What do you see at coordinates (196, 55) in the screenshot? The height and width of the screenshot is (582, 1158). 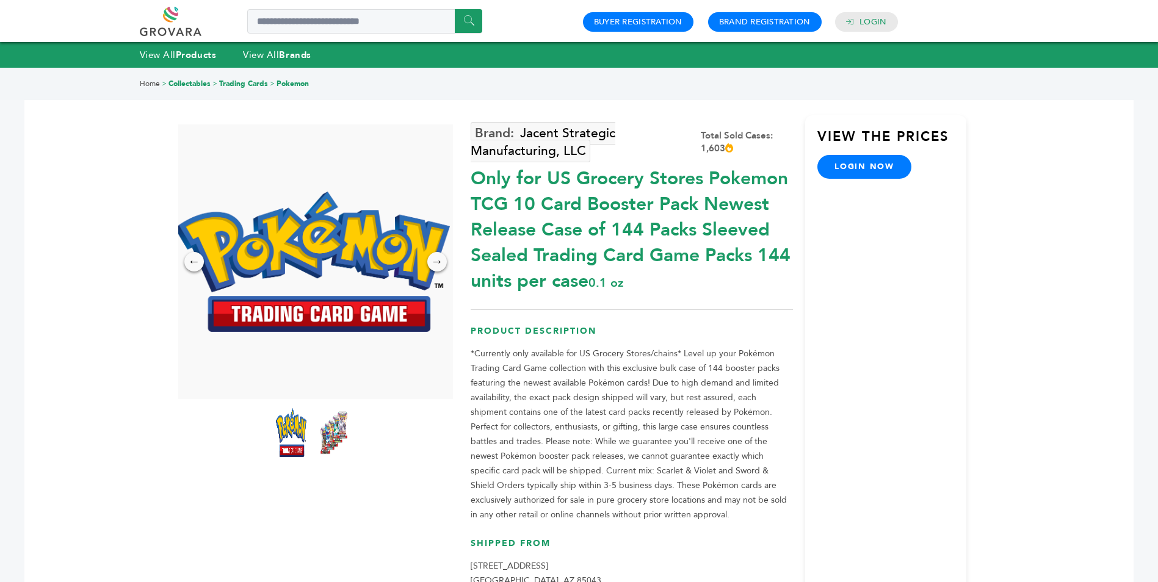 I see `strong: Products` at bounding box center [196, 55].